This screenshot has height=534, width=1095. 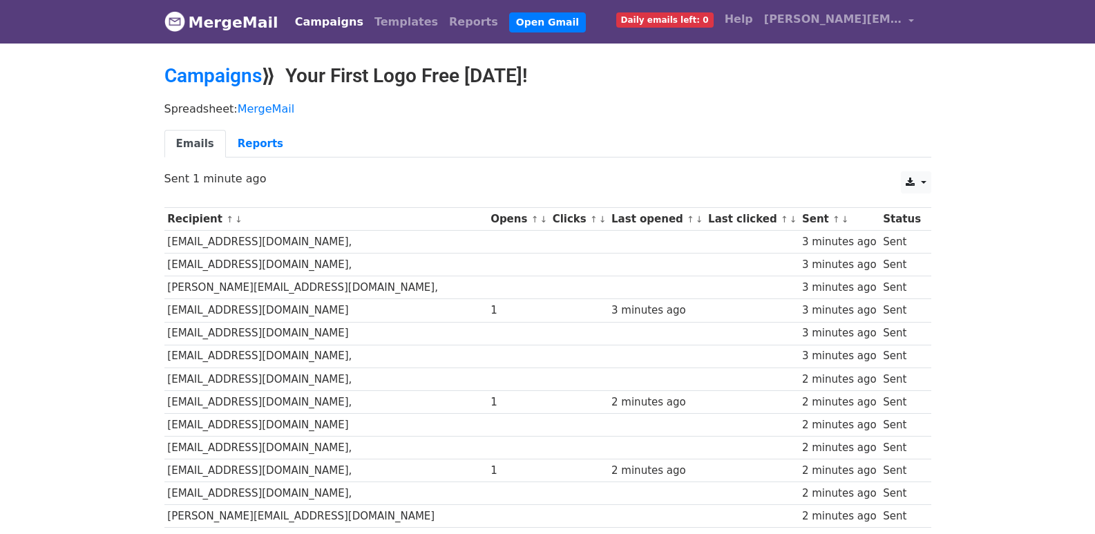 What do you see at coordinates (738, 19) in the screenshot?
I see `a: Help` at bounding box center [738, 19].